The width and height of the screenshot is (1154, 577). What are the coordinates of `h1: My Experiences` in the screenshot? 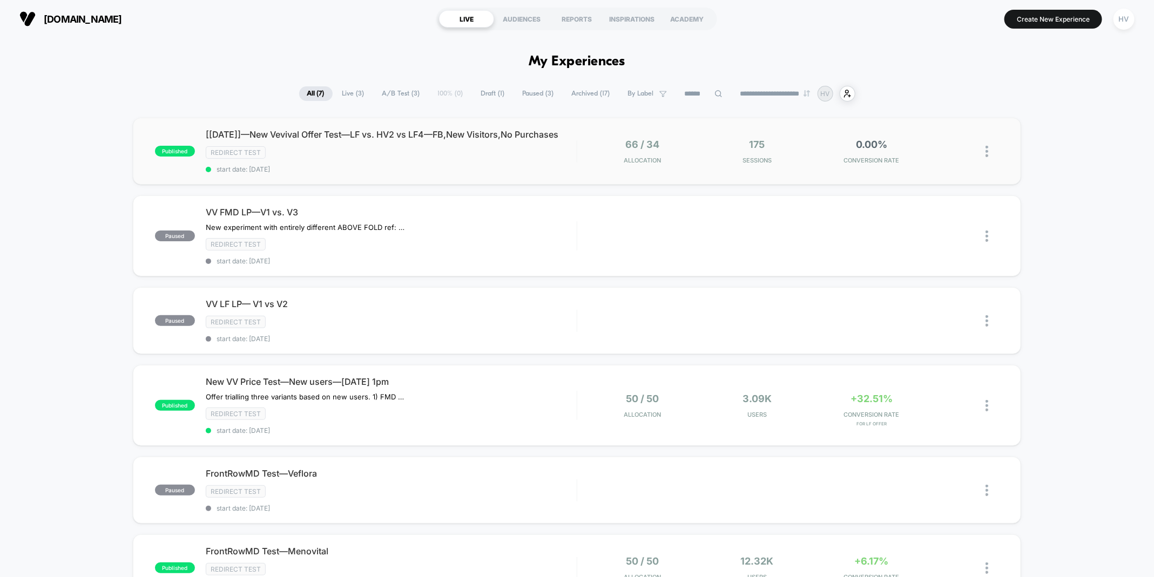 It's located at (577, 62).